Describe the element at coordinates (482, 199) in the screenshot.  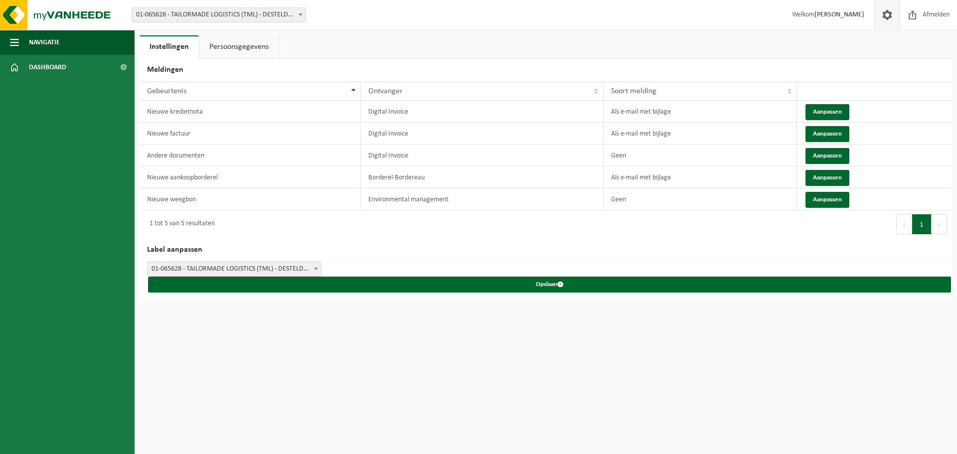
I see `td: Environmental management` at that location.